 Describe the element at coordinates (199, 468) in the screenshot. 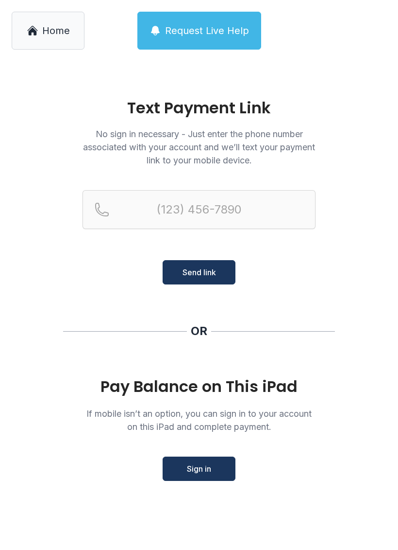

I see `span: Sign in` at that location.